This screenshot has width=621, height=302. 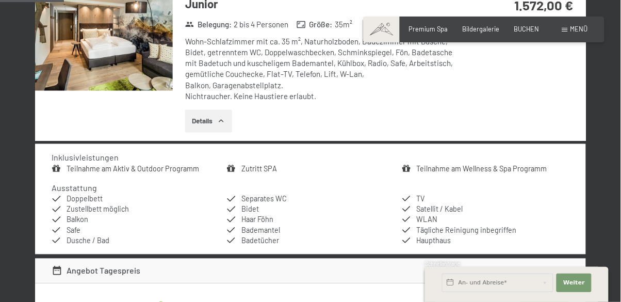 I want to click on span: Premium Spa, so click(x=428, y=29).